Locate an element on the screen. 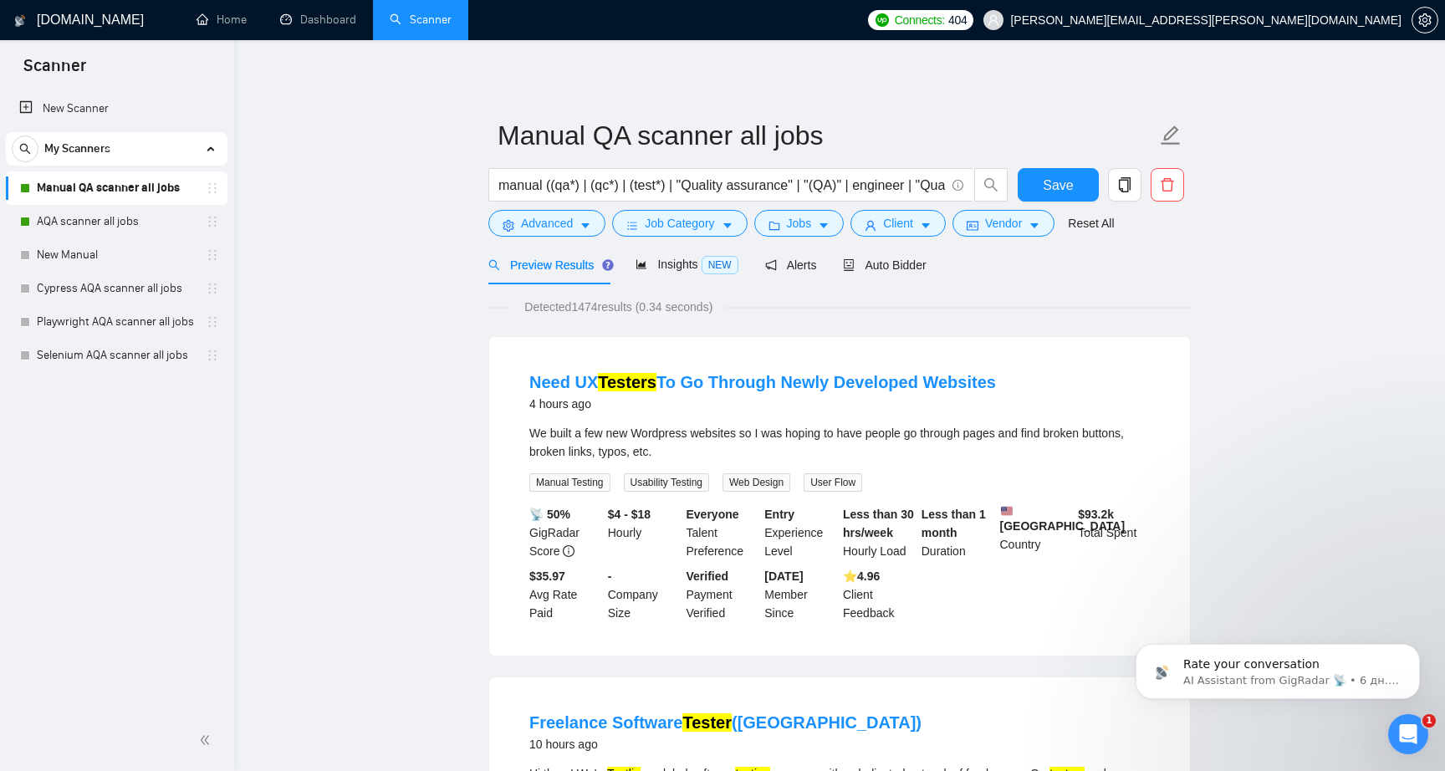 The image size is (1445, 771). b: Entry is located at coordinates (779, 514).